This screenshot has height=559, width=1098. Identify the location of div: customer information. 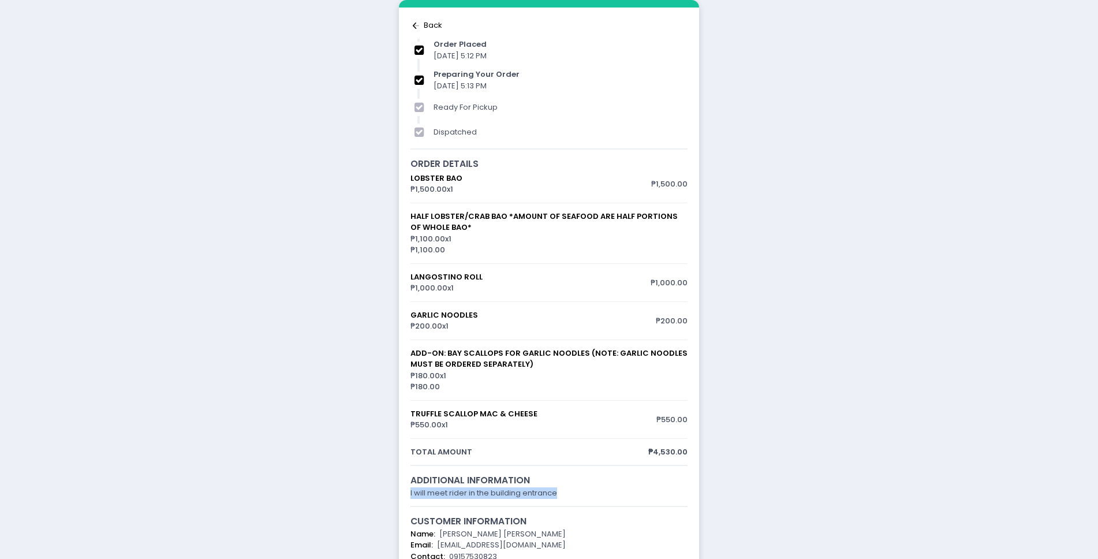
(549, 521).